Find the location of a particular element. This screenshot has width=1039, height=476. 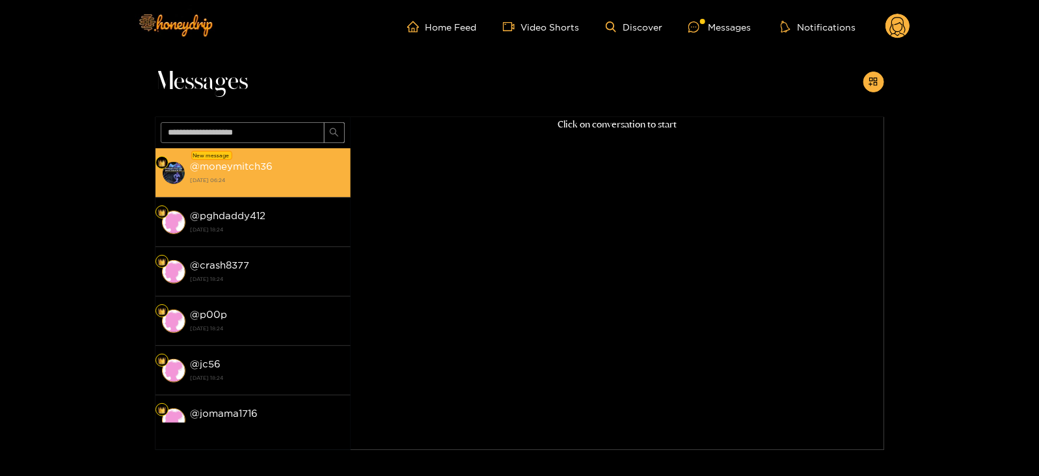

span: Messages is located at coordinates (202, 82).